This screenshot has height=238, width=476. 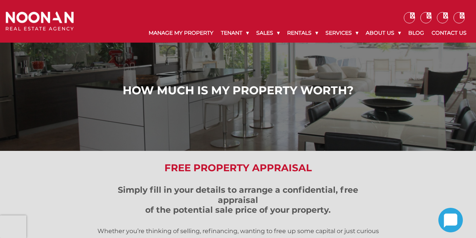 What do you see at coordinates (238, 90) in the screenshot?
I see `h1: How Much is My Property Worth?` at bounding box center [238, 90].